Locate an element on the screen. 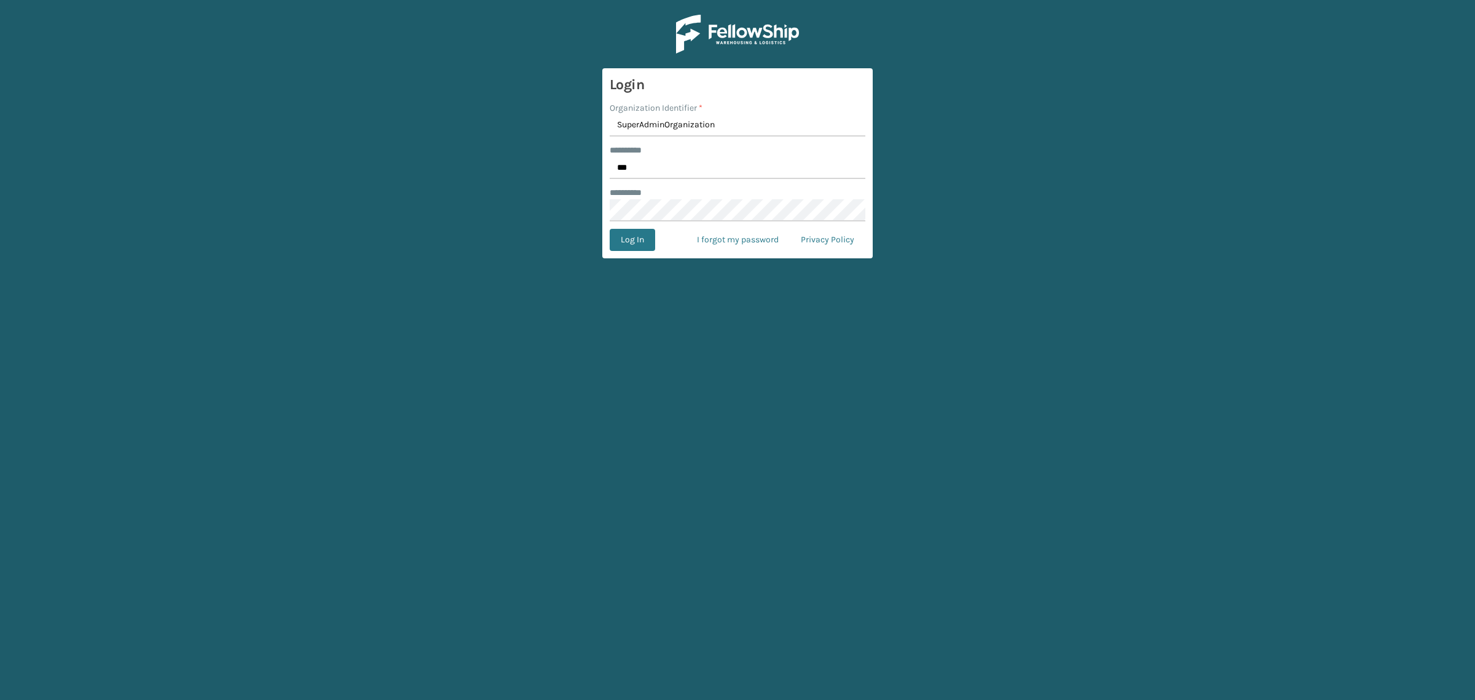 Image resolution: width=1475 pixels, height=700 pixels. label: Organization Identifier is located at coordinates (656, 108).